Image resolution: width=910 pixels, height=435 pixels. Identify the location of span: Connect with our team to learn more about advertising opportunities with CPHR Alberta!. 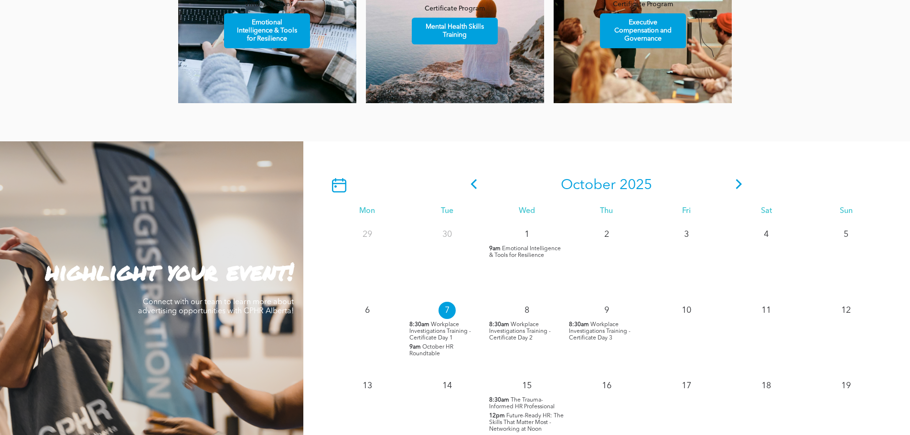
(216, 307).